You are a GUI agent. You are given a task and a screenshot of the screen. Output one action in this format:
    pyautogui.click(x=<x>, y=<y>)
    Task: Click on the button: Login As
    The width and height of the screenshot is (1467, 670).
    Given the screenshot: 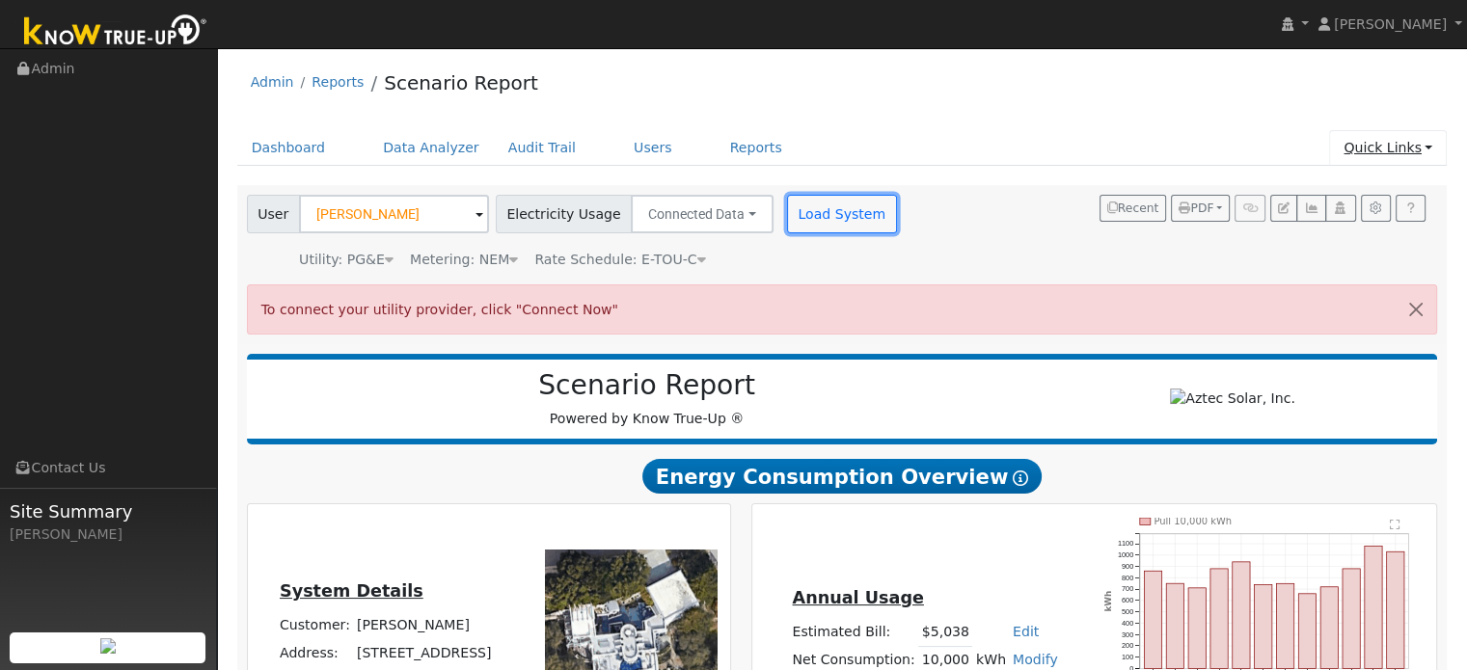 What is the action you would take?
    pyautogui.click(x=1340, y=208)
    